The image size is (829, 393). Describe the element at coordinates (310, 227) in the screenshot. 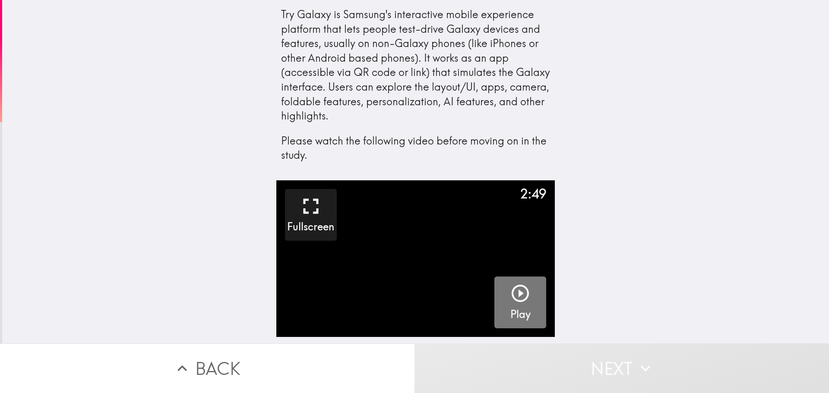

I see `h5: Fullscreen` at that location.